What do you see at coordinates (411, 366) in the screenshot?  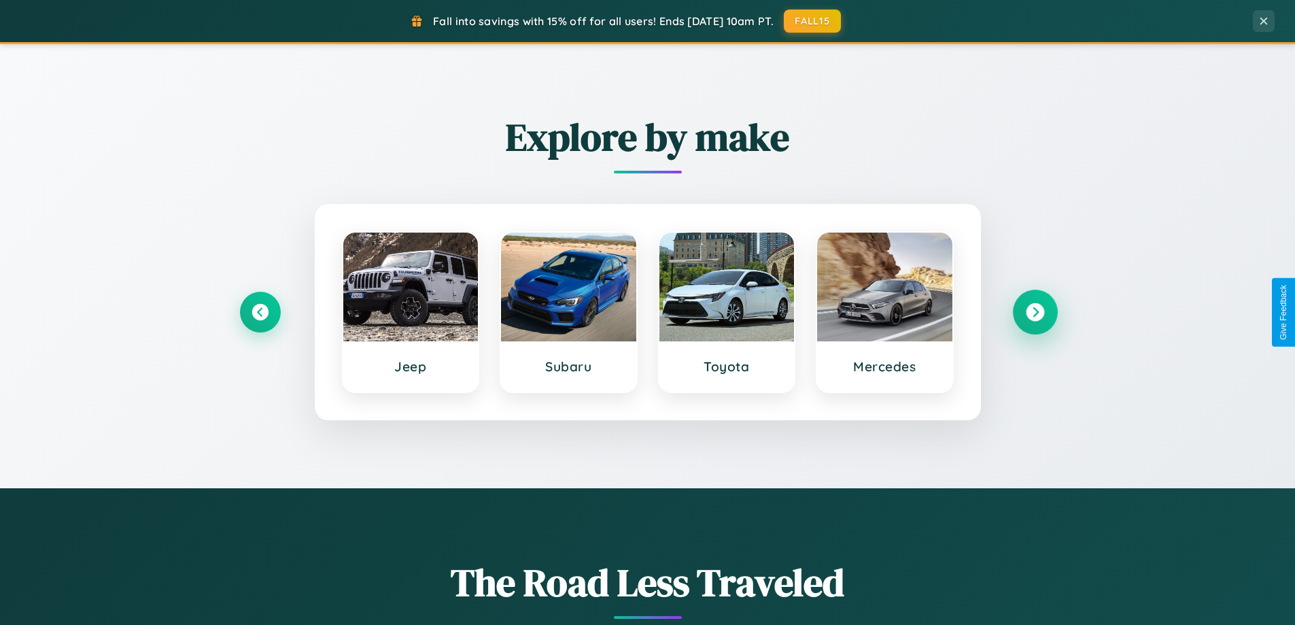 I see `h3: Jeep` at bounding box center [411, 366].